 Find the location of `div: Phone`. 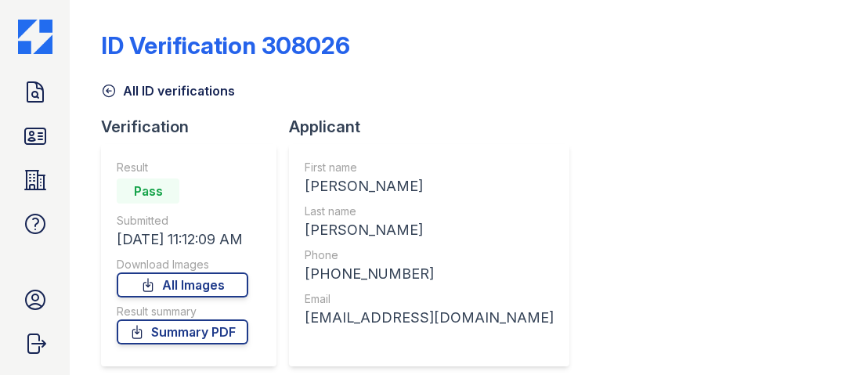

div: Phone is located at coordinates (429, 255).